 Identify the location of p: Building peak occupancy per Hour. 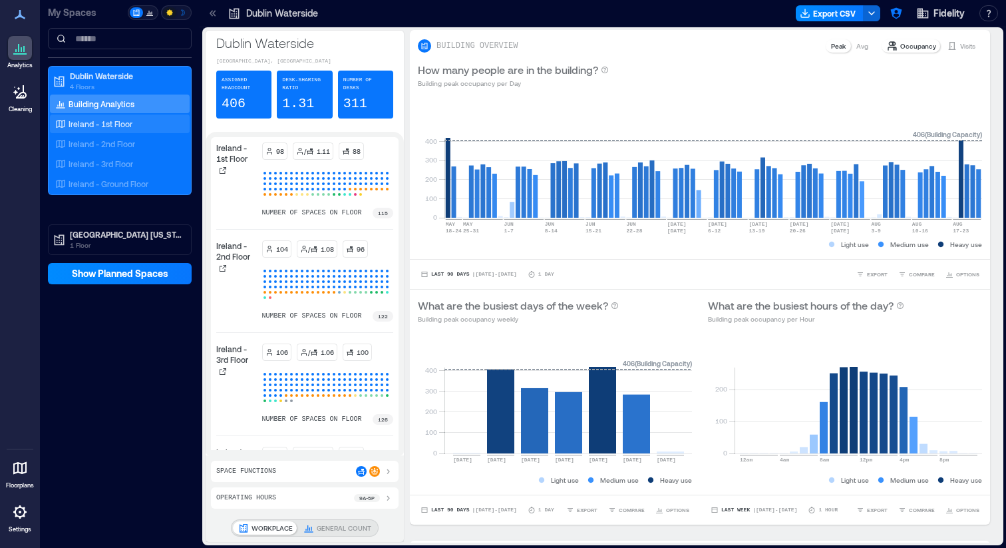
(806, 319).